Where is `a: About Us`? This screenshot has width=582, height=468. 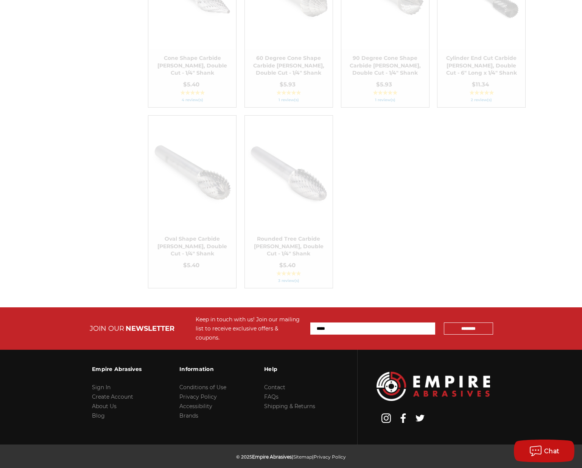
a: About Us is located at coordinates (104, 406).